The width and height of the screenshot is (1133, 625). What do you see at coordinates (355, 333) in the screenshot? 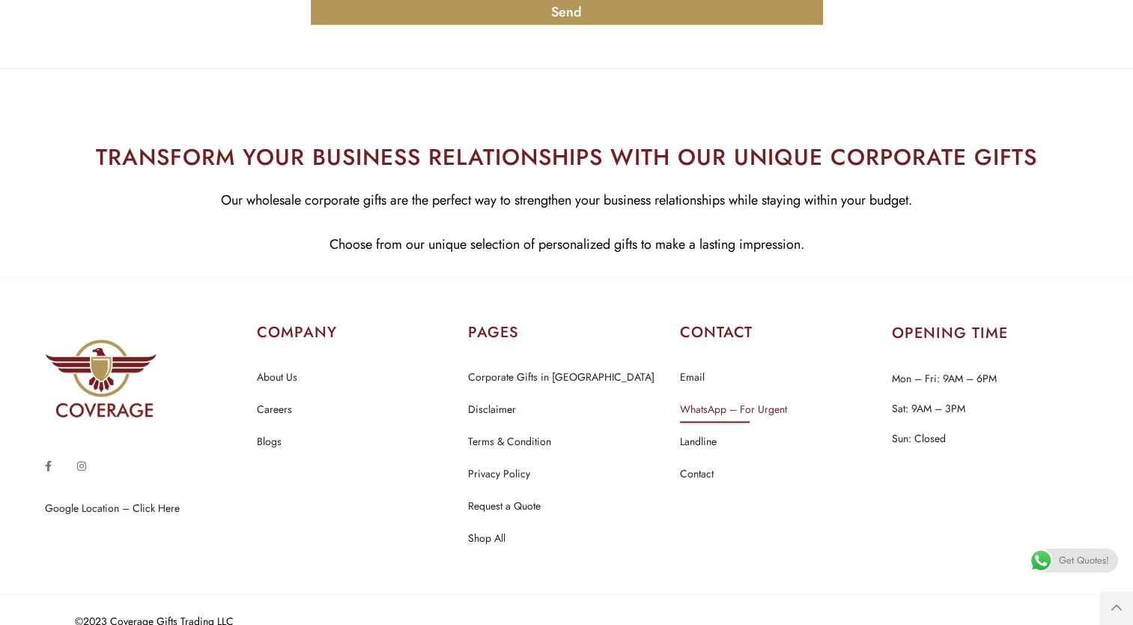
I see `h2: COMPANY` at bounding box center [355, 333].